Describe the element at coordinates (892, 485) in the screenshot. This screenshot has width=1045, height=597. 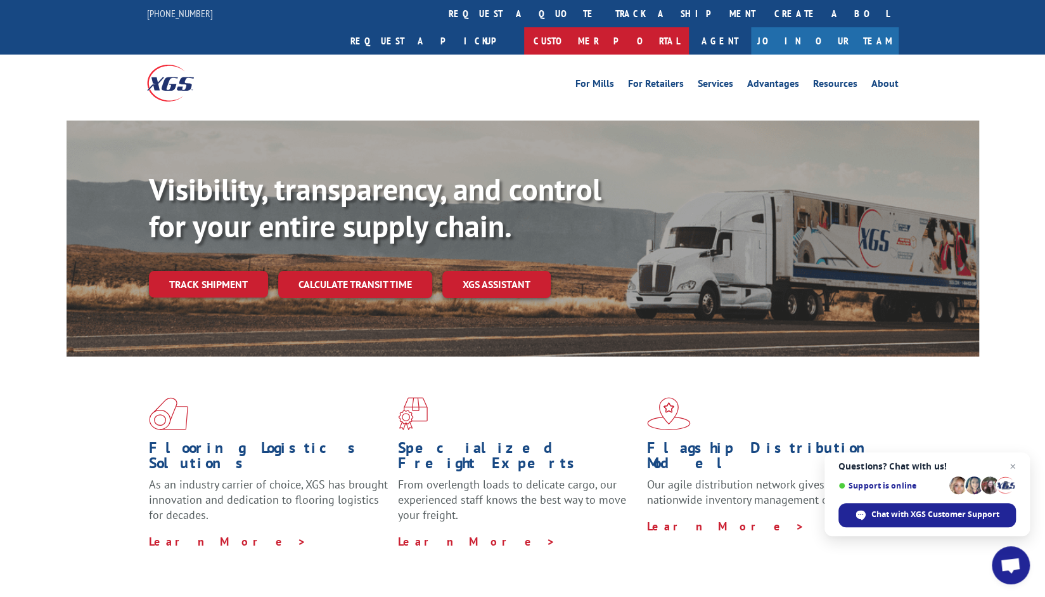
I see `span: Support is online` at that location.